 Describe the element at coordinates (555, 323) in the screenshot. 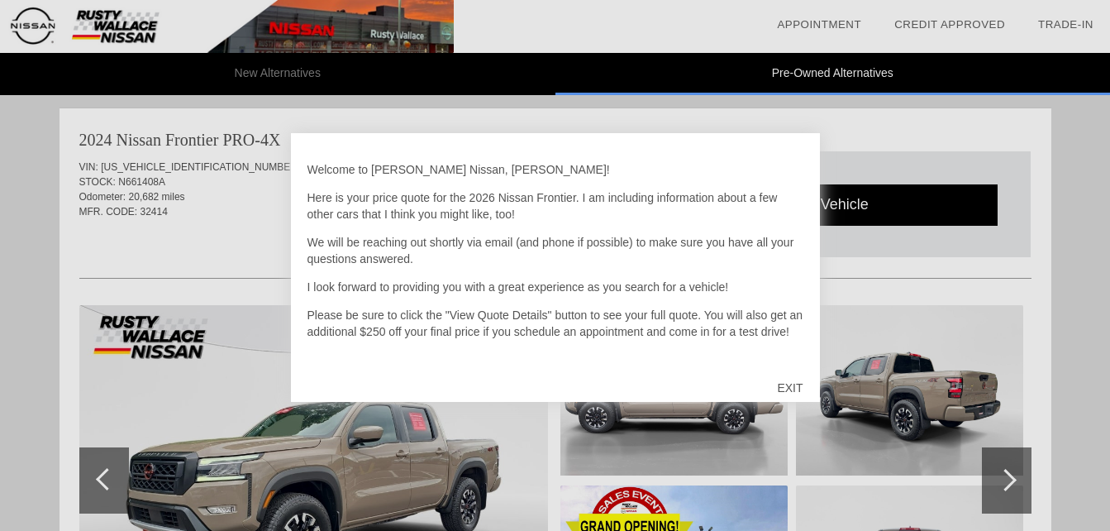

I see `p: Please be sure to click the "View Quote Details" button to see your full quote. You will also get...` at that location.